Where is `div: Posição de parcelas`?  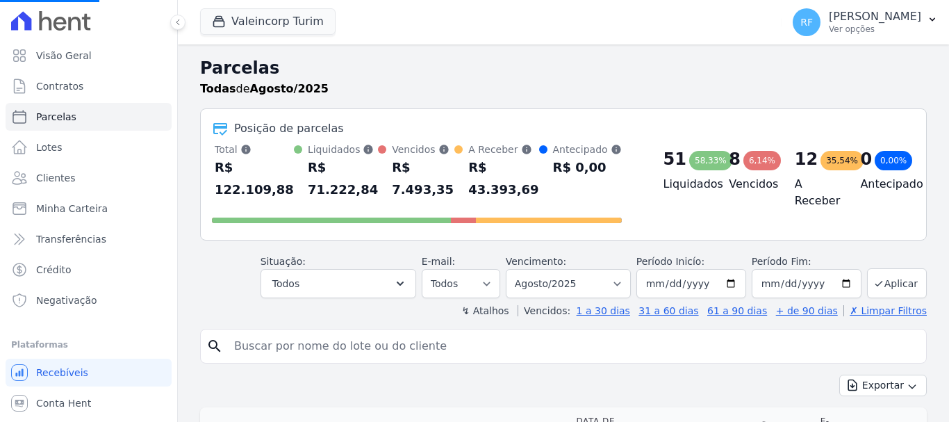 div: Posição de parcelas is located at coordinates (289, 129).